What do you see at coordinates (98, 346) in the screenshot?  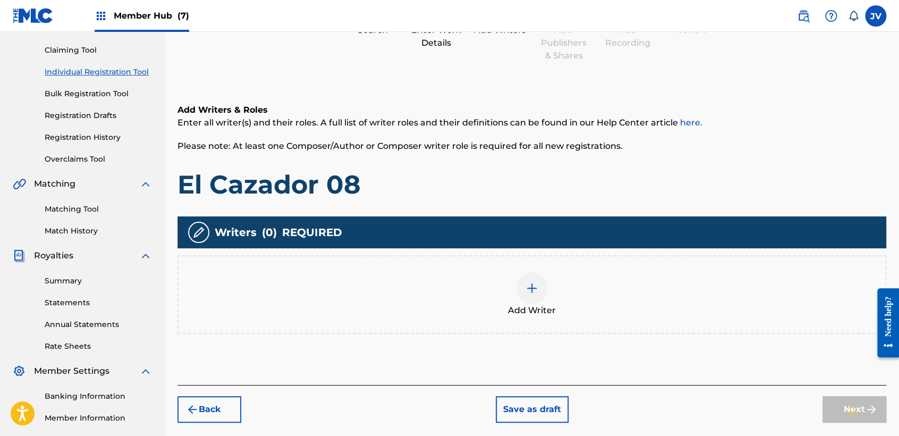 I see `a: Rate Sheets` at bounding box center [98, 346].